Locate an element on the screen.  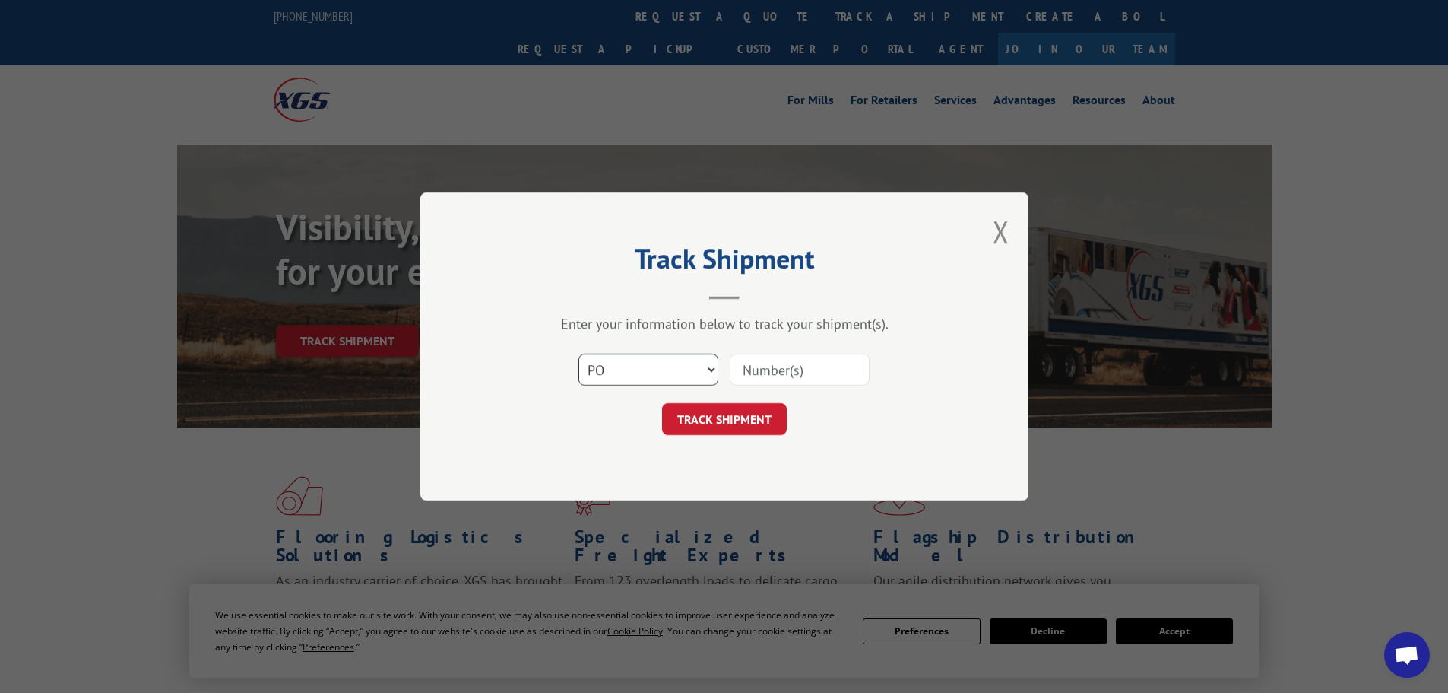
button: Close modal is located at coordinates (1001, 231).